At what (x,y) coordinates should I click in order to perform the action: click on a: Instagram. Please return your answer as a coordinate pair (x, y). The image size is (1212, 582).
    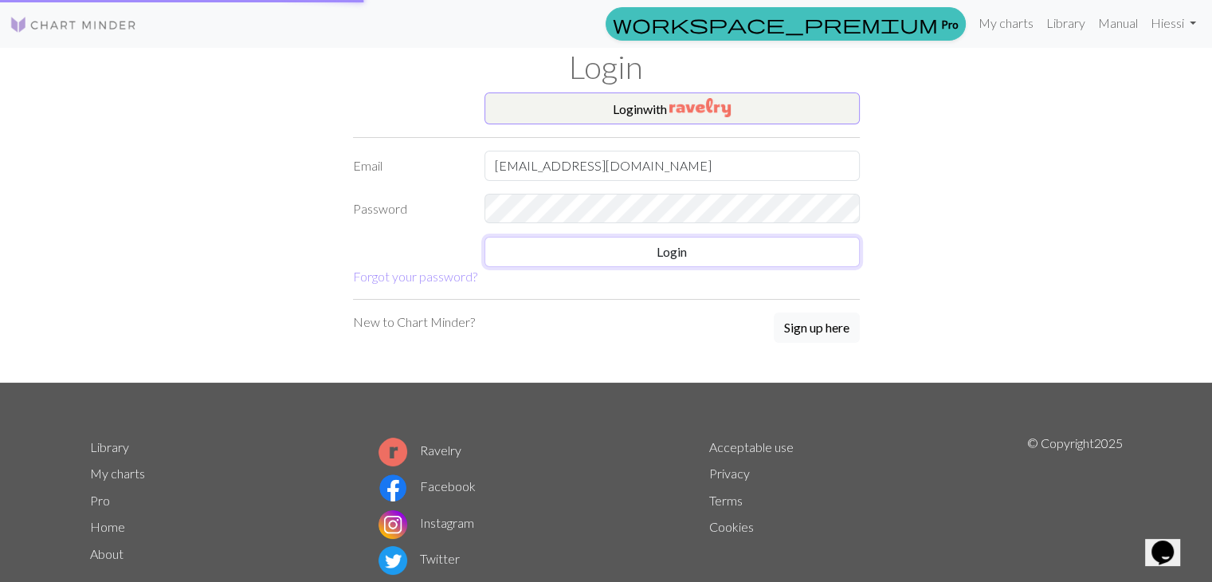
    Looking at the image, I should click on (426, 522).